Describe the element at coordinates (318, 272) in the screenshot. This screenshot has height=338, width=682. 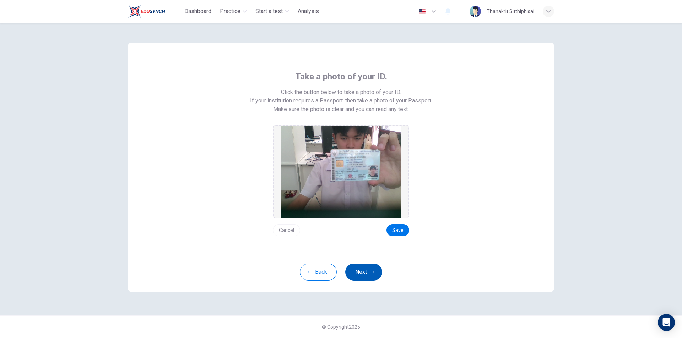
I see `button: Back` at that location.